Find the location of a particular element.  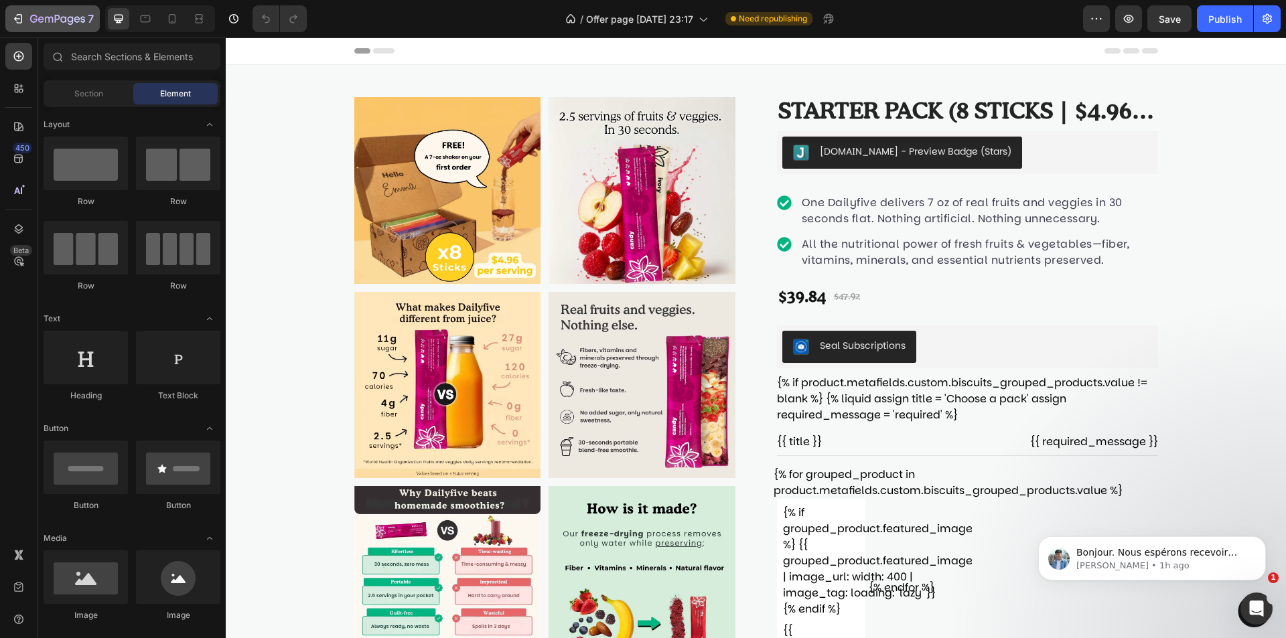

div: {% if grouped_product.featured_image %} {{ grouped_product.featured_image | image_url: width: 400... is located at coordinates (641, 524).